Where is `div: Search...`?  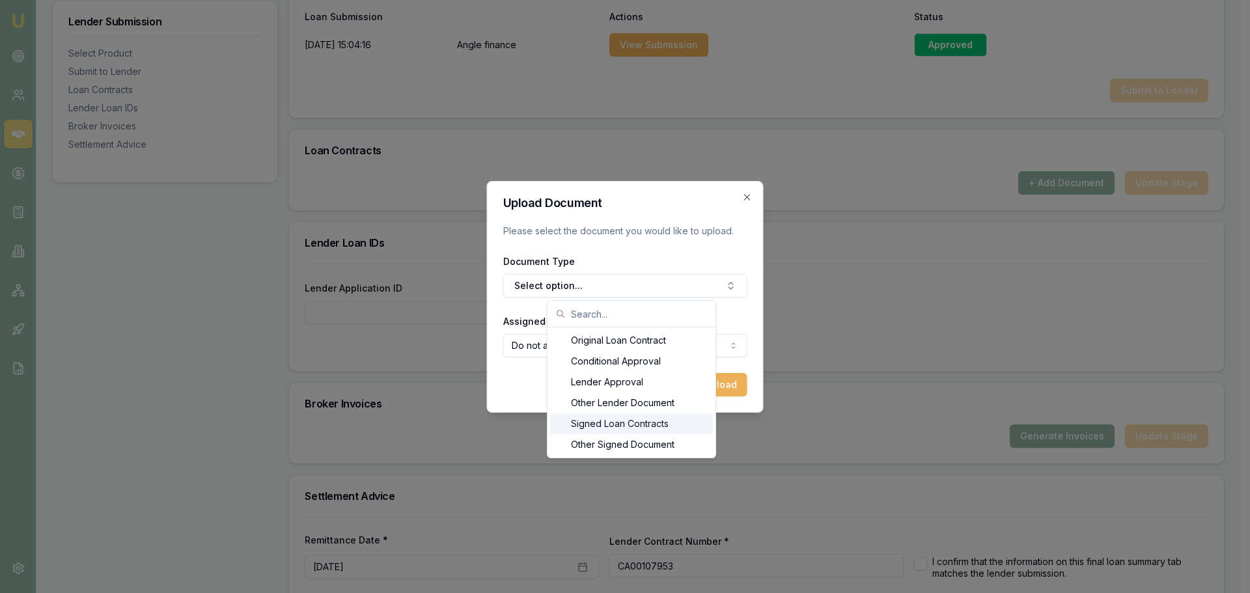
div: Search... is located at coordinates (631, 393).